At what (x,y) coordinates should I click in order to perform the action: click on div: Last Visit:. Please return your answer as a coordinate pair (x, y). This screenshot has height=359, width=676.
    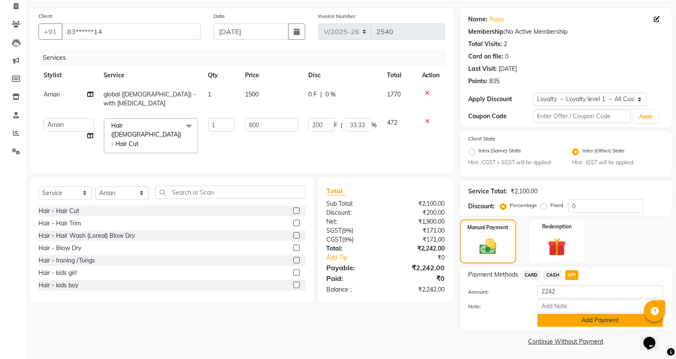
    Looking at the image, I should click on (483, 69).